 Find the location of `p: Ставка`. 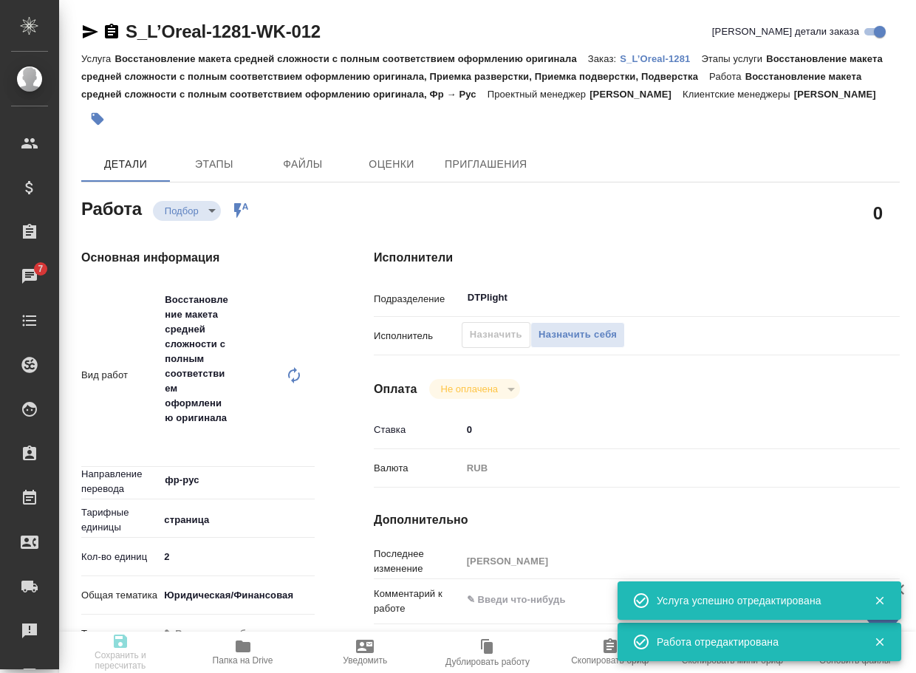

p: Ставка is located at coordinates (418, 430).